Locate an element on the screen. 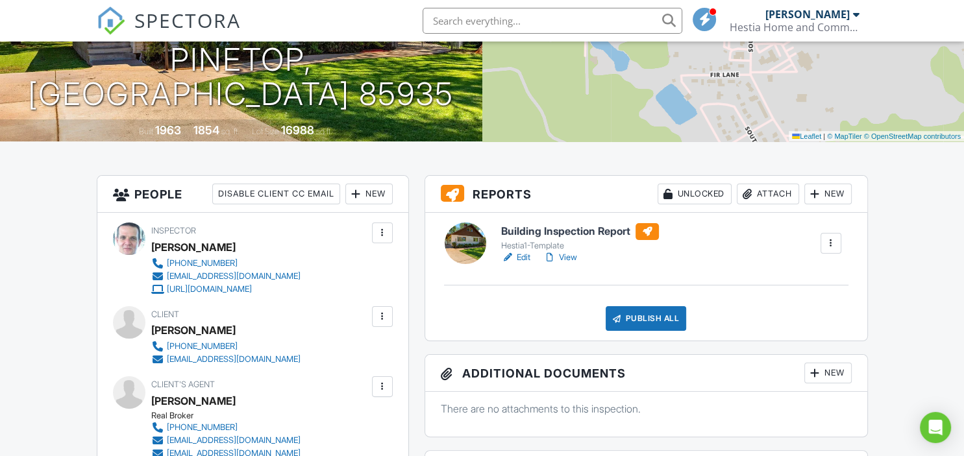 The width and height of the screenshot is (964, 456). div: Hestia Home and Commercial Inspections is located at coordinates (794, 27).